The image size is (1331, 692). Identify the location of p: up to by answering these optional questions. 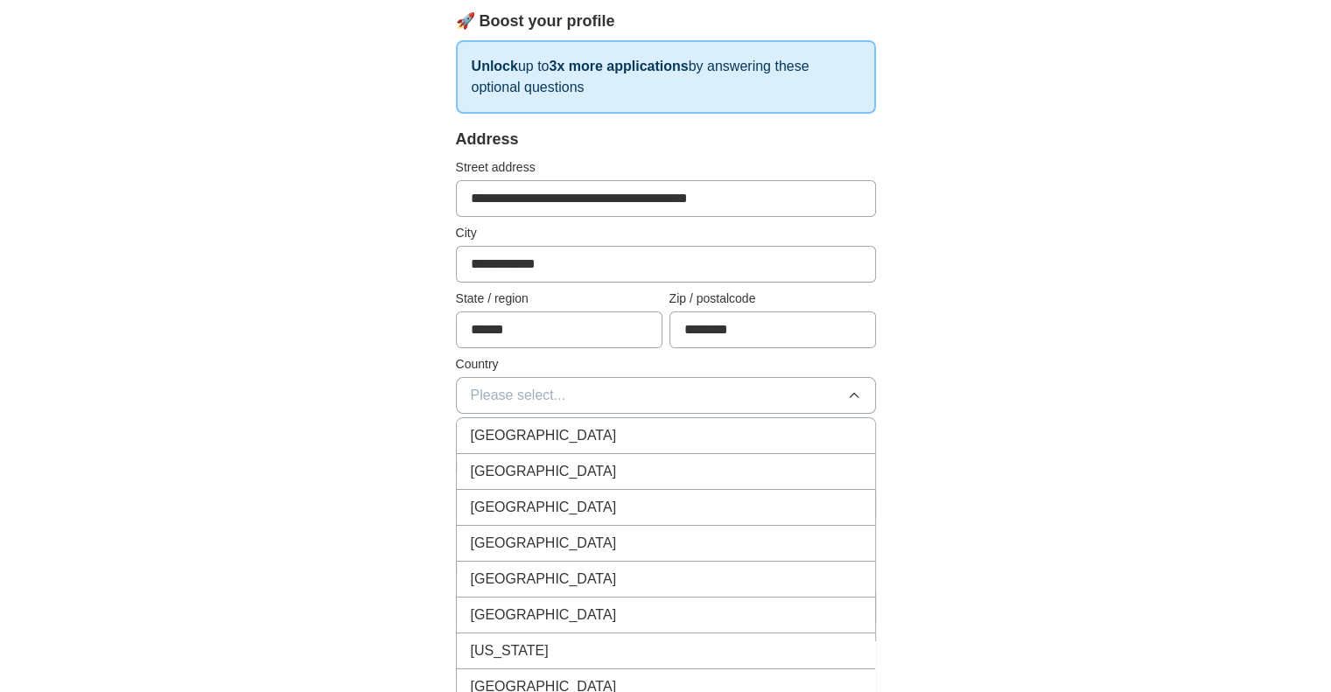
(666, 77).